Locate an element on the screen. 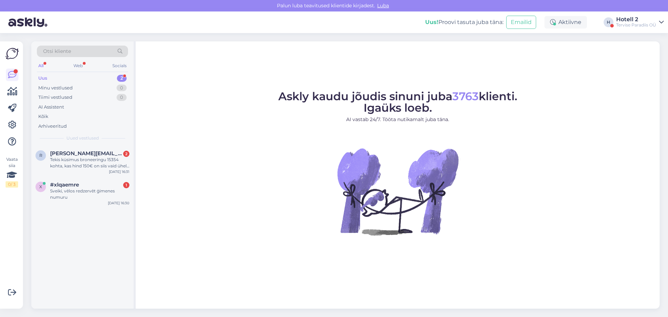  span: r is located at coordinates (41, 155).